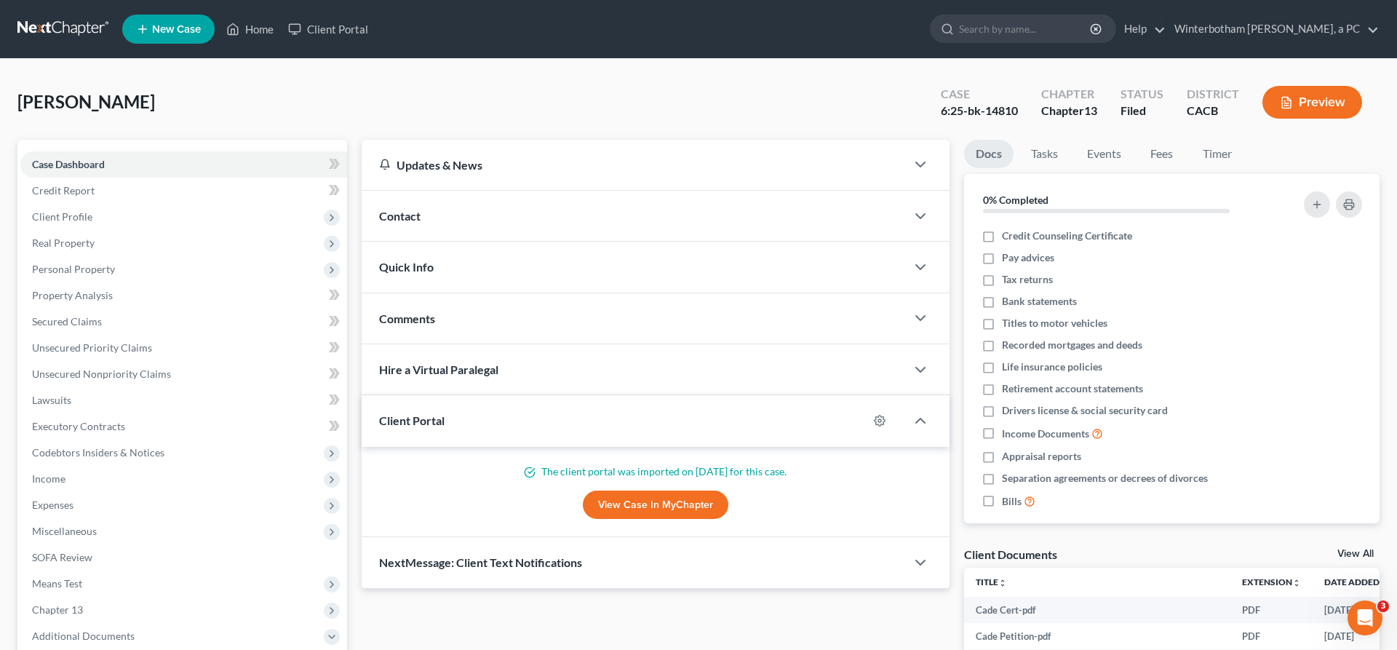 The width and height of the screenshot is (1397, 650). What do you see at coordinates (176, 29) in the screenshot?
I see `span: New Case` at bounding box center [176, 29].